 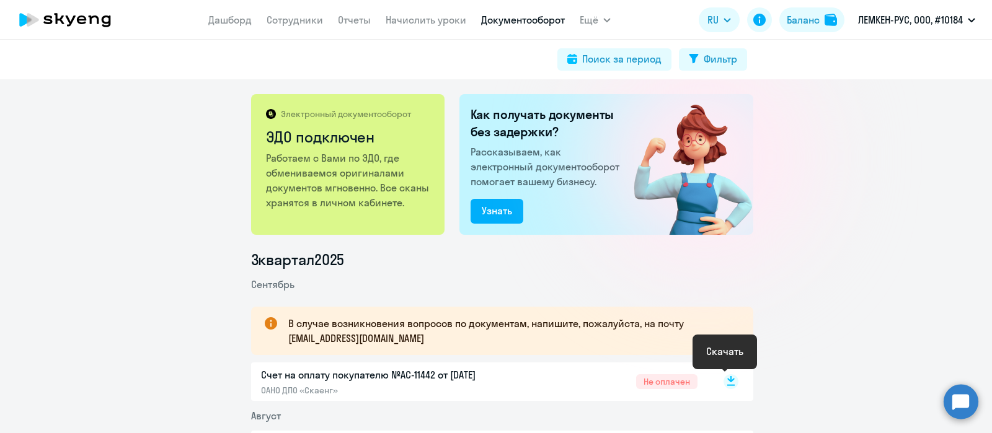 What do you see at coordinates (803, 20) in the screenshot?
I see `div: Баланс` at bounding box center [803, 20].